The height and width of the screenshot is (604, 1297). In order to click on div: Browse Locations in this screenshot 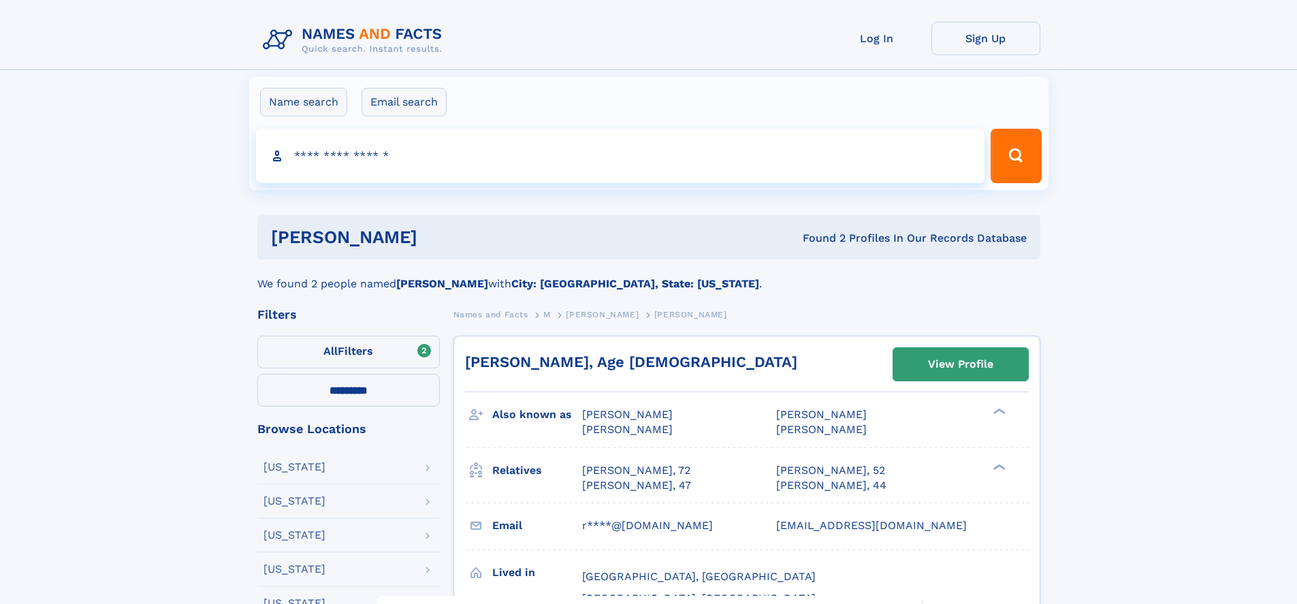, I will do `click(349, 429)`.